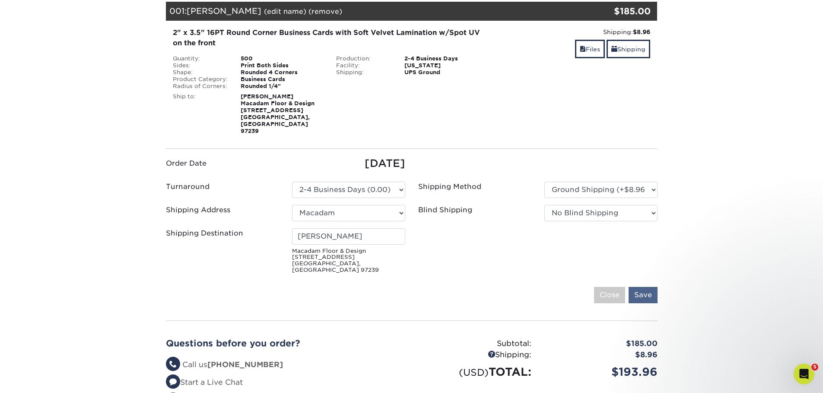 Image resolution: width=823 pixels, height=393 pixels. I want to click on li: Call us, so click(285, 365).